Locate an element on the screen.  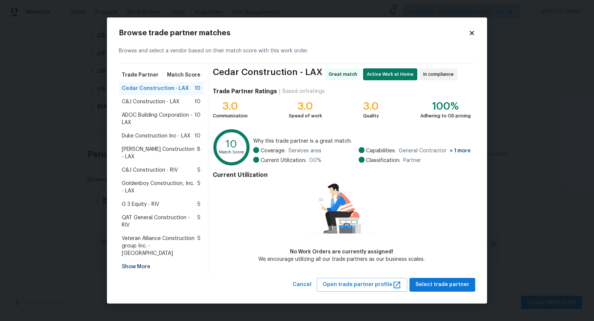
span: Capabilities: is located at coordinates (381, 151).